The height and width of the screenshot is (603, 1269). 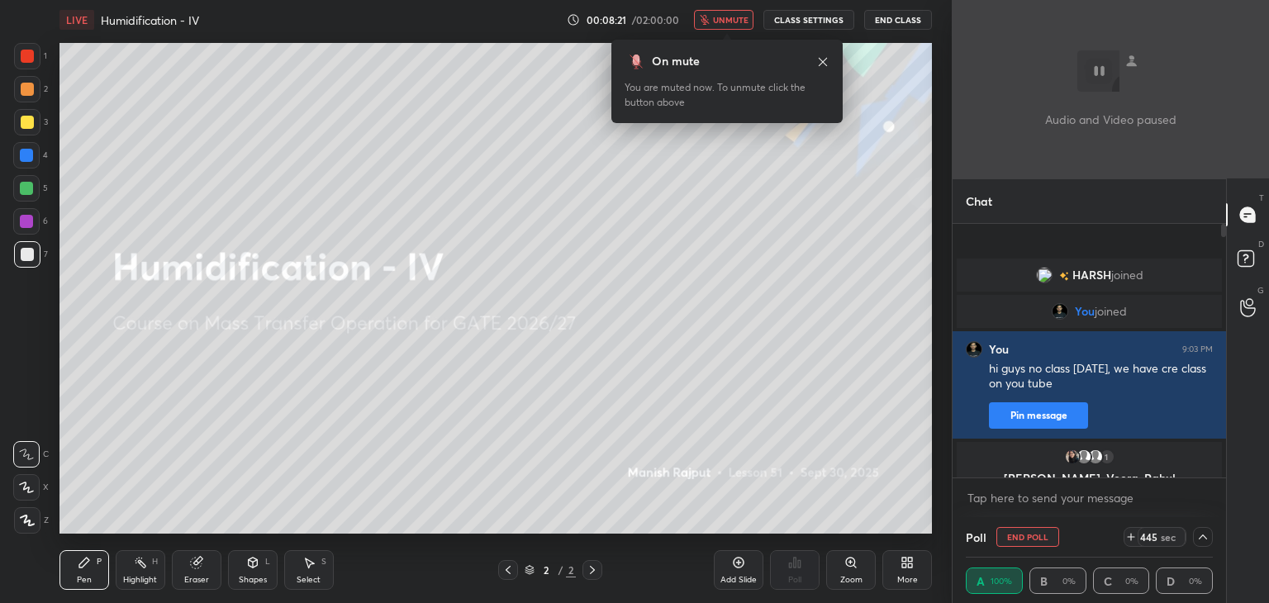 I want to click on p: Audio and Video paused, so click(x=1111, y=119).